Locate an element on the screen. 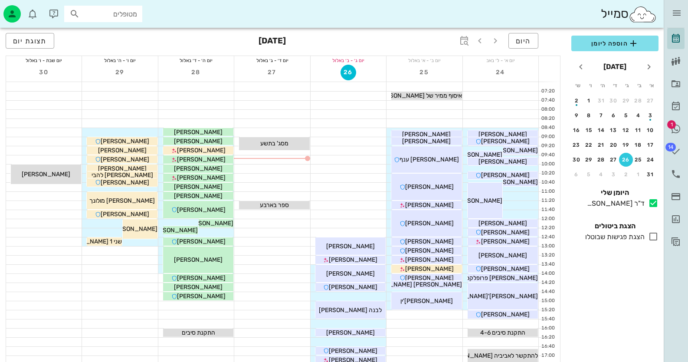 This screenshot has width=688, height=362. span: ספר בארבע is located at coordinates (274, 205).